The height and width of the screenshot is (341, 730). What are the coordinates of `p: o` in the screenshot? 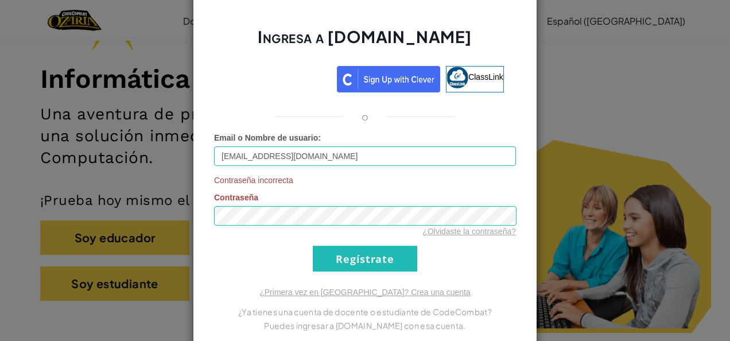 It's located at (365, 116).